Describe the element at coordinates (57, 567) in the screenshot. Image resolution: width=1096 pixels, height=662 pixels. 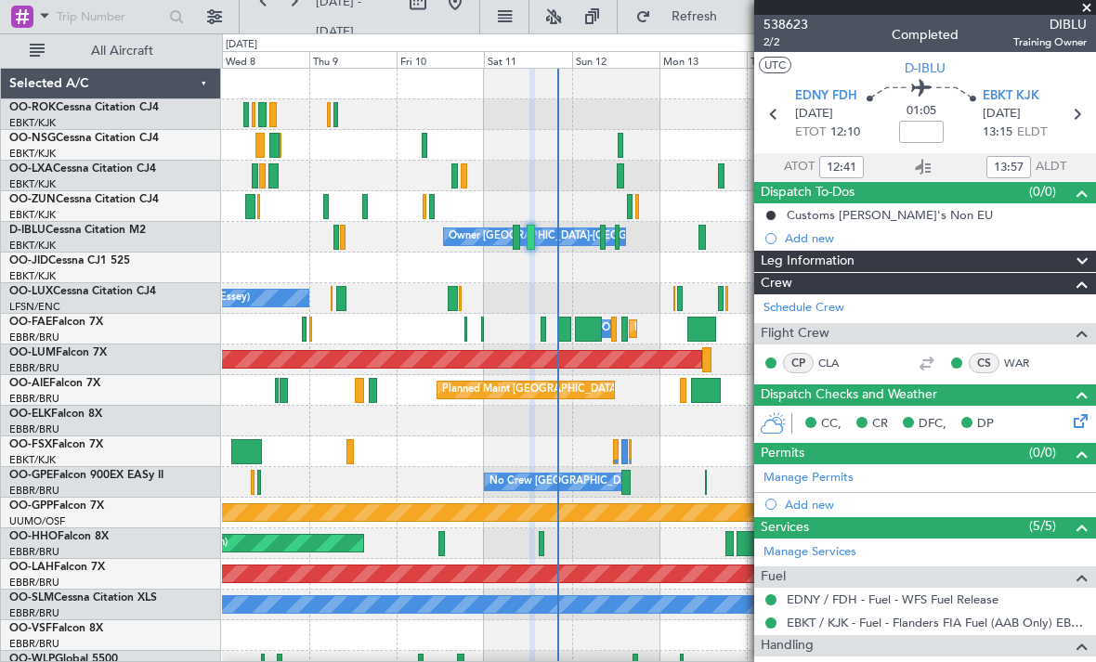
I see `a: OO-LAHFalcon 7X` at that location.